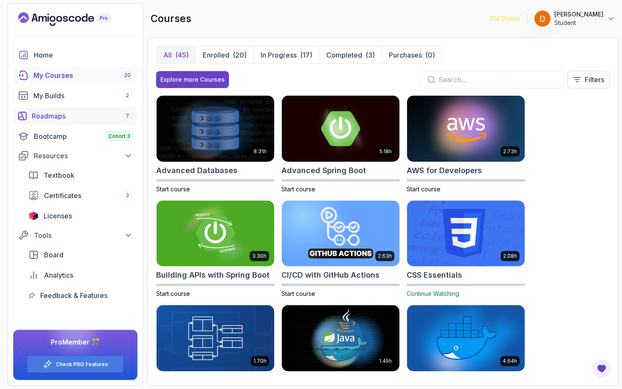 This screenshot has width=622, height=389. Describe the element at coordinates (193, 80) in the screenshot. I see `button: Explore more Courses` at that location.